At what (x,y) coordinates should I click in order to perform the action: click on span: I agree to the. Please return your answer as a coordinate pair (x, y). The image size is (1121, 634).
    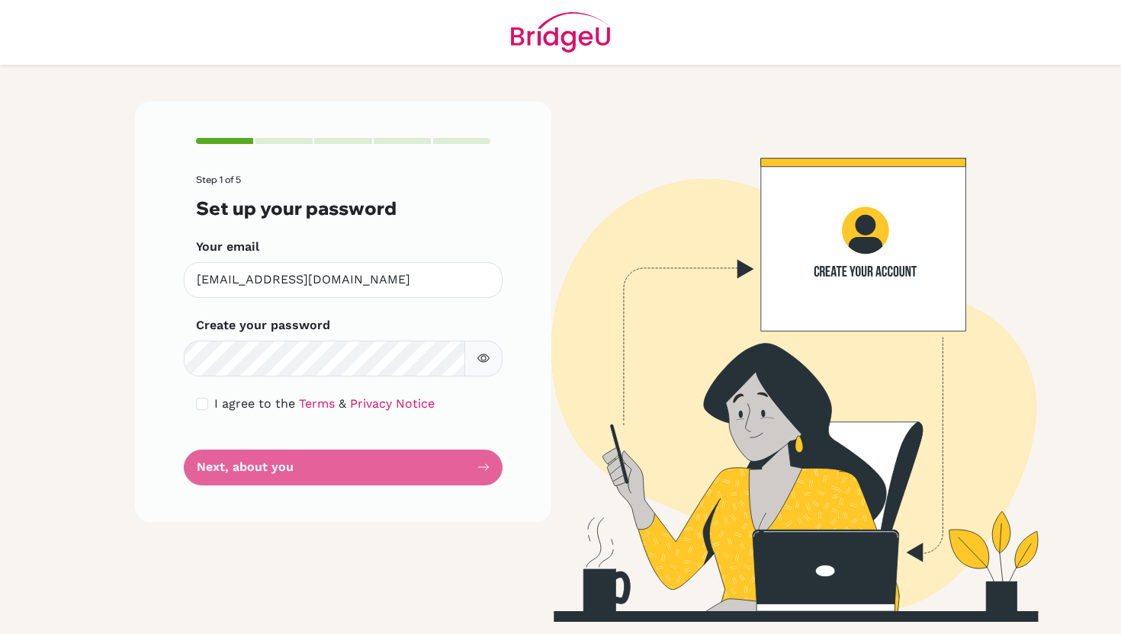
    Looking at the image, I should click on (255, 403).